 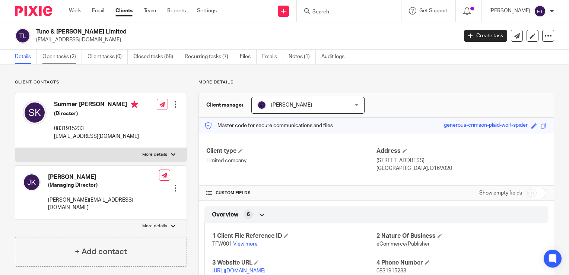 What do you see at coordinates (345, 12) in the screenshot?
I see `input: Search` at bounding box center [345, 12].